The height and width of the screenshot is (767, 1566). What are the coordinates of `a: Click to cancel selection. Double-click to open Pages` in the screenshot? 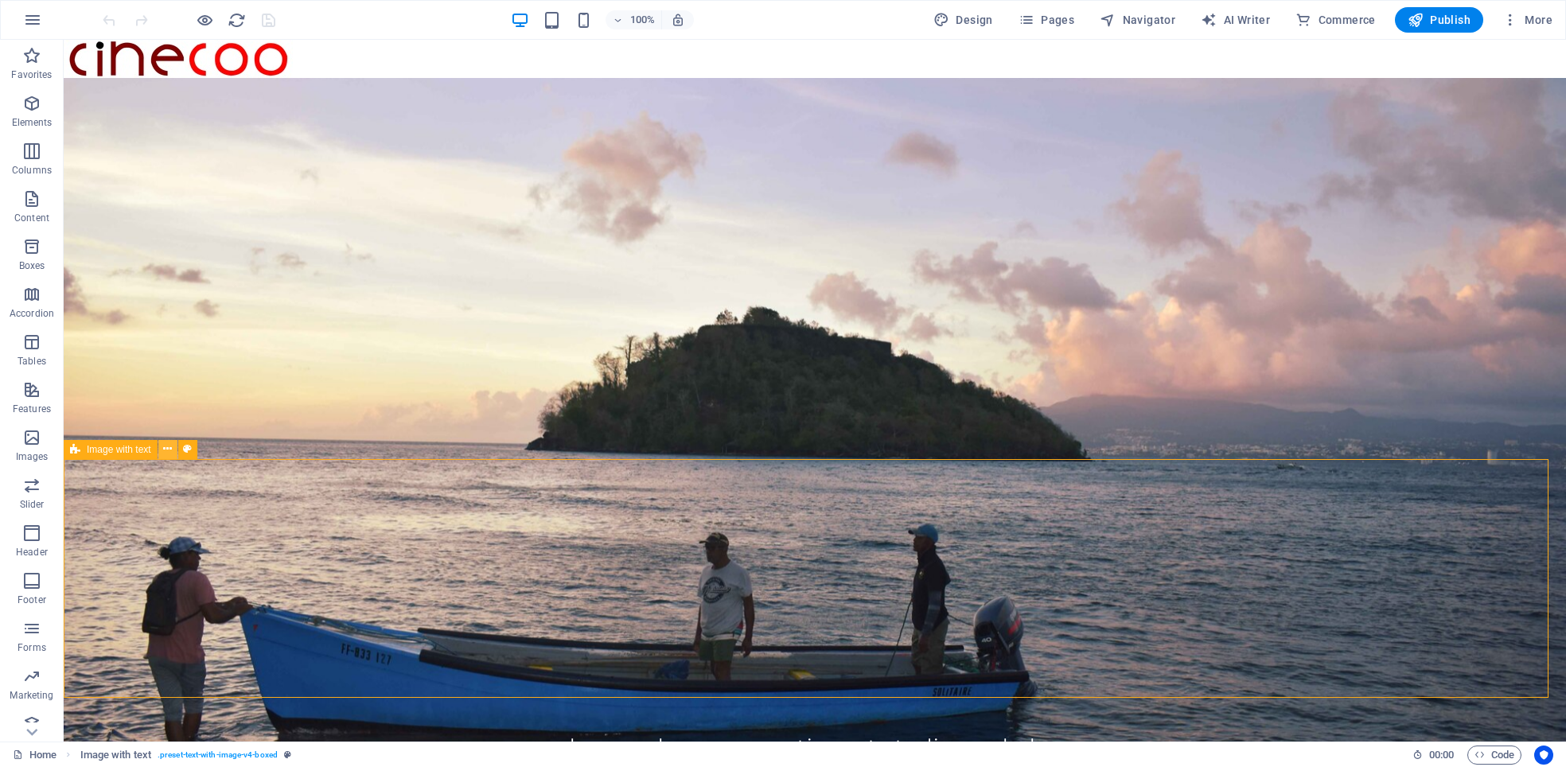 It's located at (34, 755).